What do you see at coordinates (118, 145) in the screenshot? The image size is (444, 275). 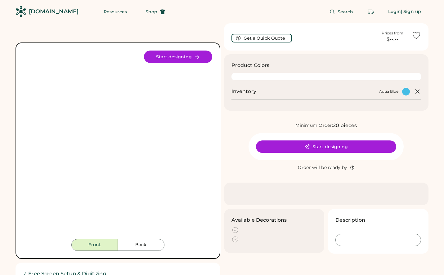 I see `img: yH5BAEAAAAALAAAAAABAAEAAAIBRAA7` at bounding box center [118, 145].